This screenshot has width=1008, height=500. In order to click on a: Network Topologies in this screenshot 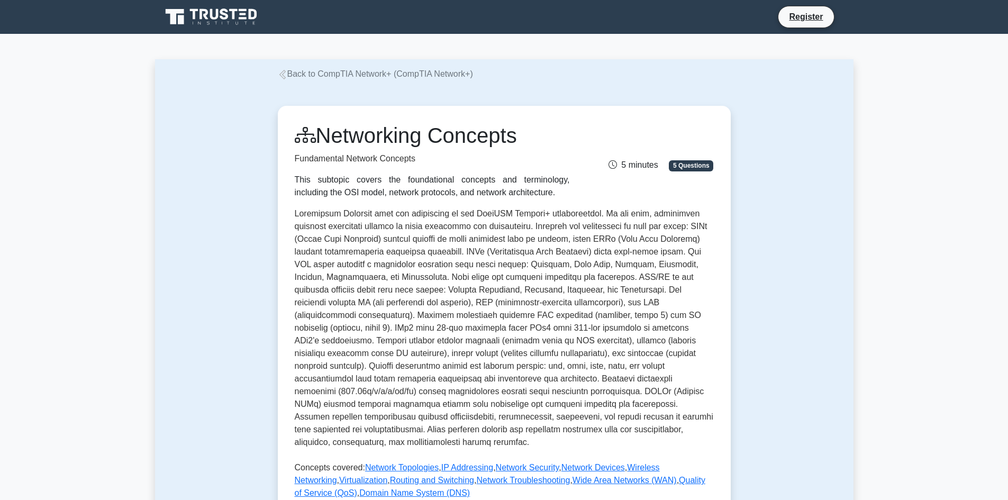, I will do `click(401, 467)`.